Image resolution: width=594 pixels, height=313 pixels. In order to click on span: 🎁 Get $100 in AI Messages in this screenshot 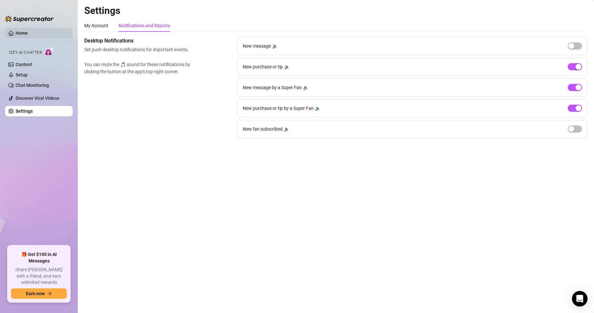, I will do `click(39, 258)`.